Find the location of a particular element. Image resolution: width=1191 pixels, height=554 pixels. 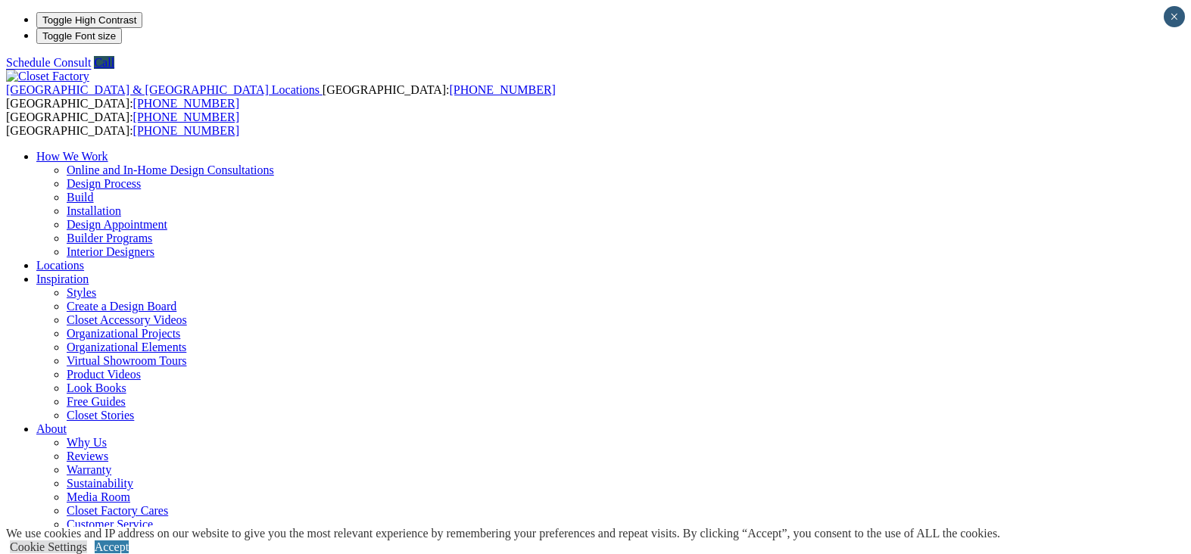

span: Toggle High Contrast is located at coordinates (89, 20).